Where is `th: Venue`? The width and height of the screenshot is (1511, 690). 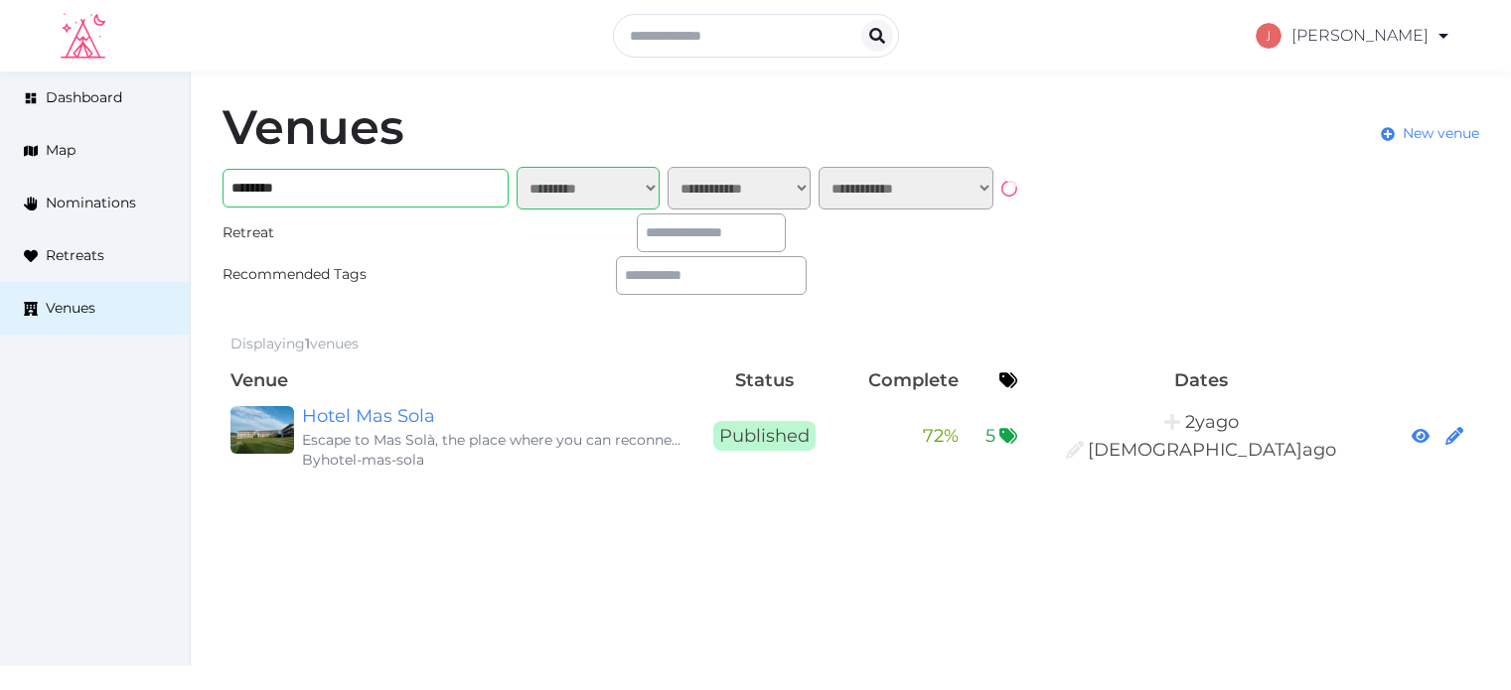 th: Venue is located at coordinates (457, 380).